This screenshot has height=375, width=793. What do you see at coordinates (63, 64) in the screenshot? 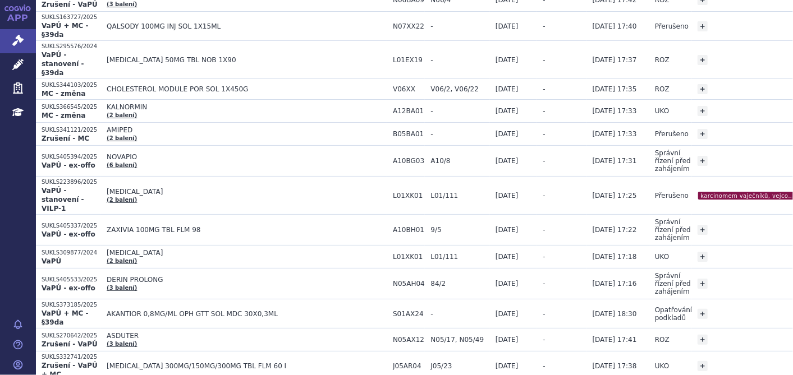
I see `strong: VaPÚ - stanovení - §39da` at bounding box center [63, 64].